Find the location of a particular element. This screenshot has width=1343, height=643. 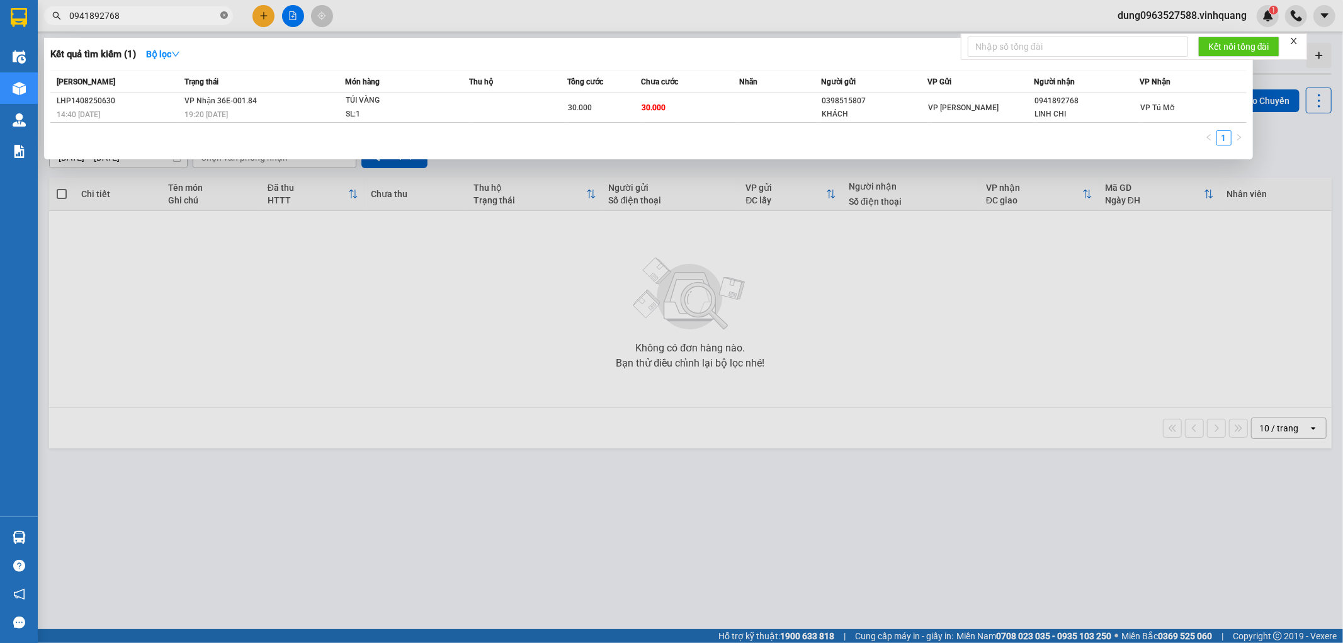

span: Tổng cước is located at coordinates (585, 82).